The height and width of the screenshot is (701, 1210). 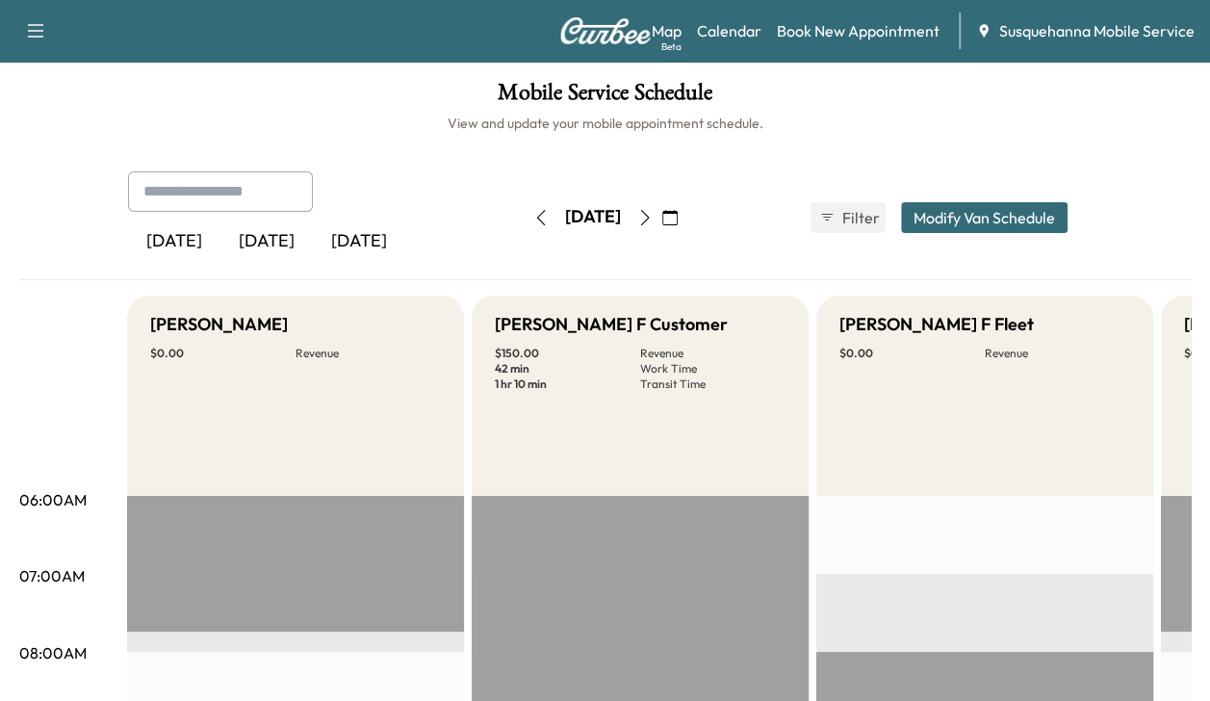 I want to click on h6: View and update your mobile appointment schedule., so click(x=605, y=123).